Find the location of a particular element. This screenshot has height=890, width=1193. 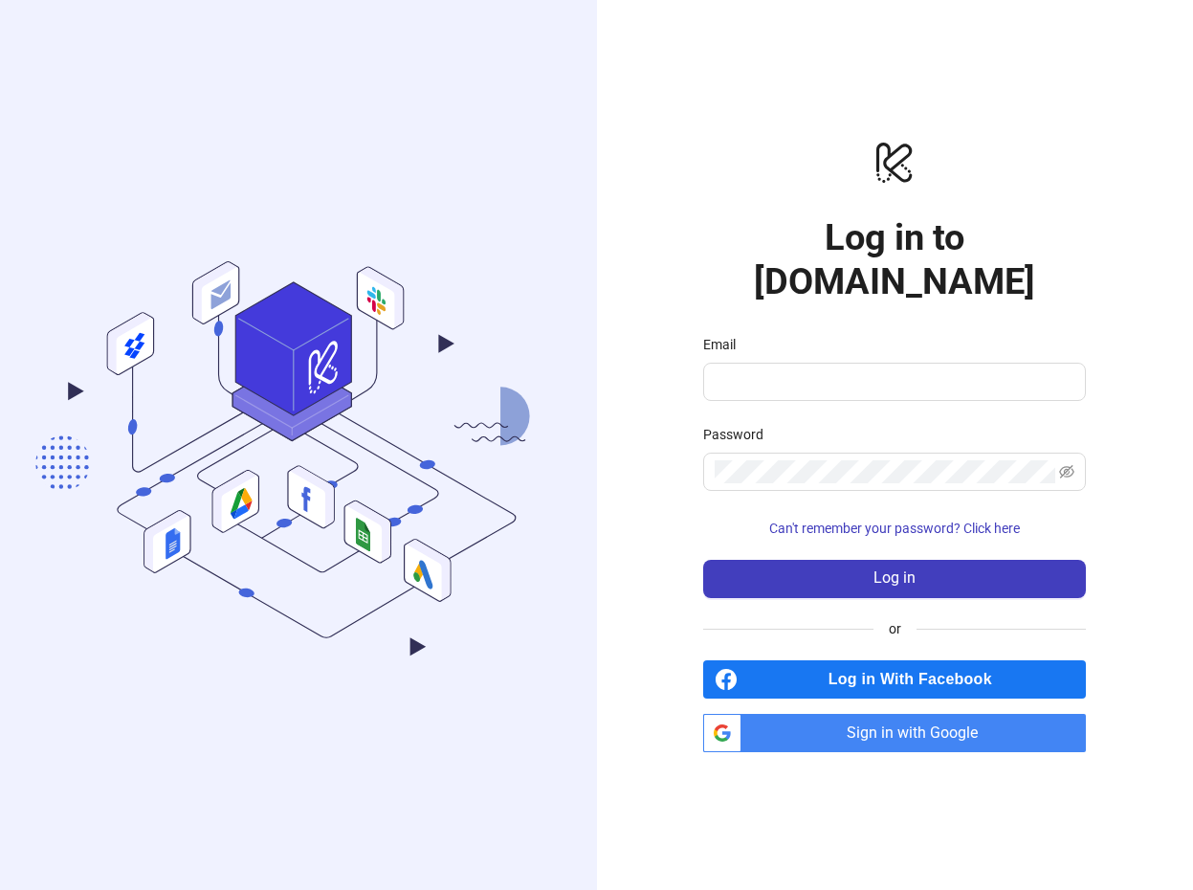

span: Log in is located at coordinates (895, 578).